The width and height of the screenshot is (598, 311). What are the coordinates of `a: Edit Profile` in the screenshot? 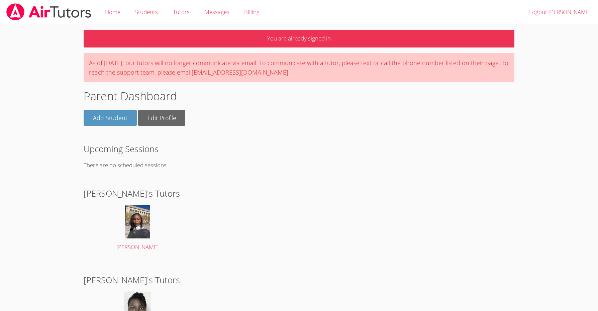 It's located at (162, 118).